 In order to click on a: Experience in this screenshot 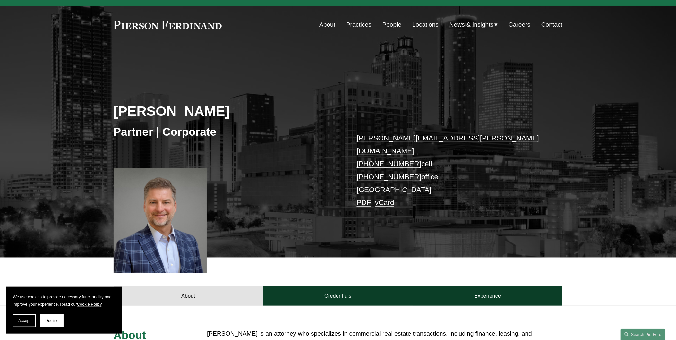, I will do `click(488, 296)`.